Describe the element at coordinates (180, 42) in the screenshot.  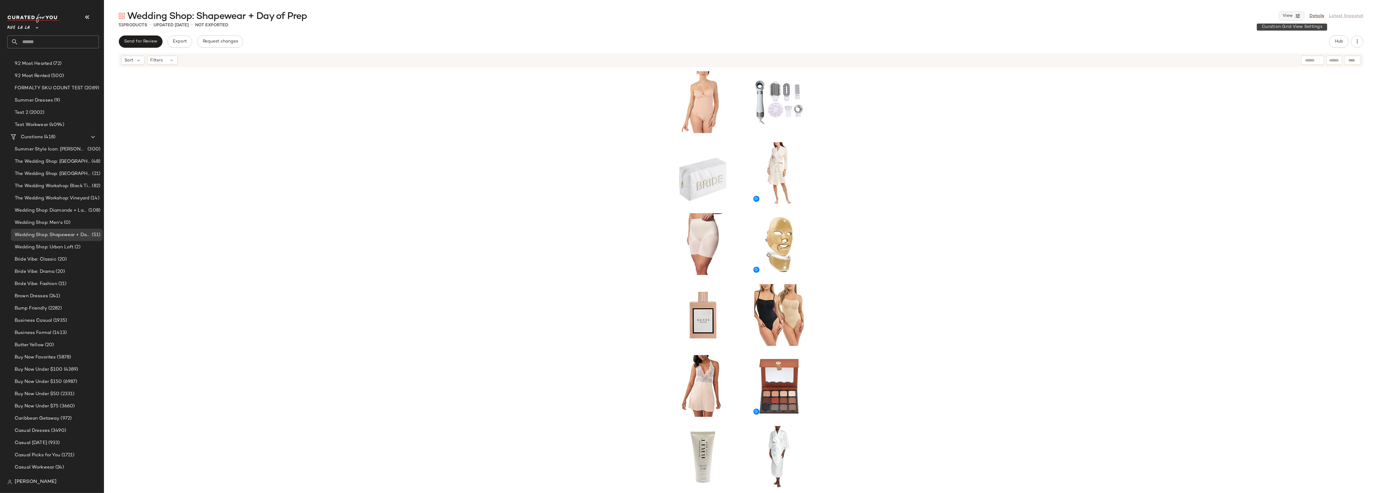
I see `button: Export` at that location.